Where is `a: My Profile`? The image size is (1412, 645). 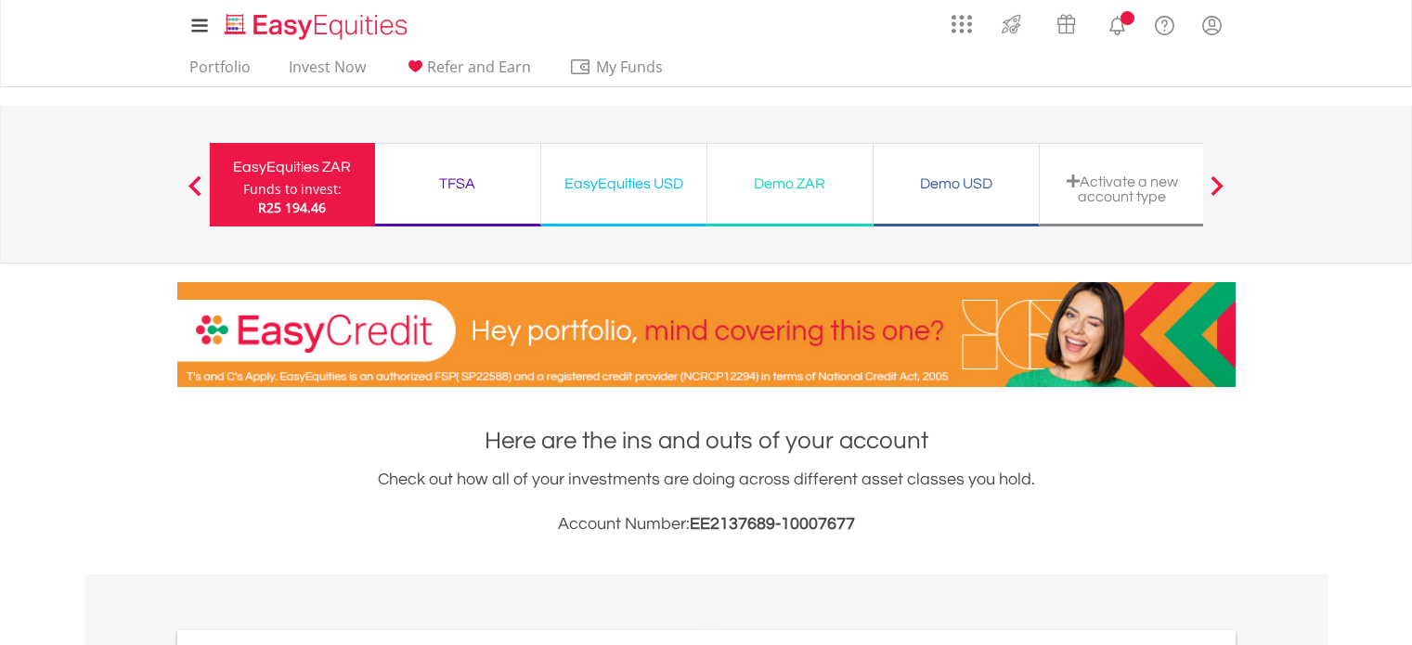 a: My Profile is located at coordinates (1212, 25).